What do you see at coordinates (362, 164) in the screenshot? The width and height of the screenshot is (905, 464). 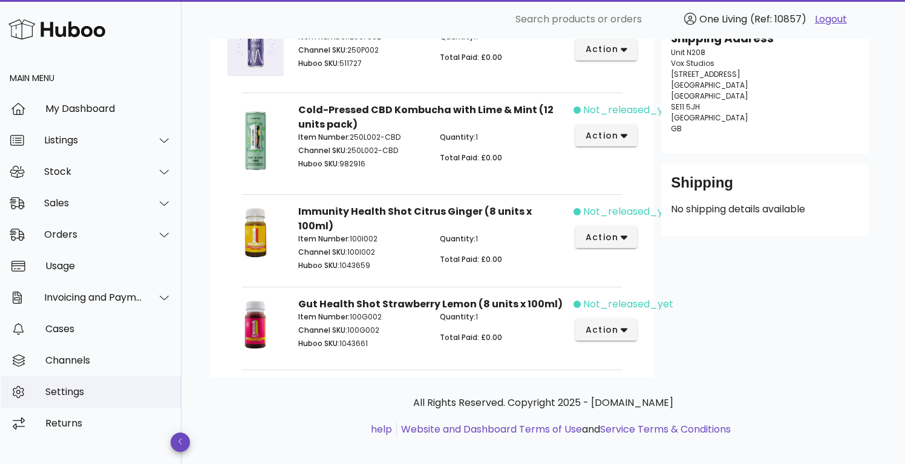 I see `p: 982916` at bounding box center [362, 164].